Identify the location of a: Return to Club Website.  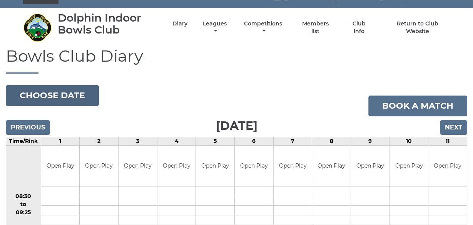
(417, 27).